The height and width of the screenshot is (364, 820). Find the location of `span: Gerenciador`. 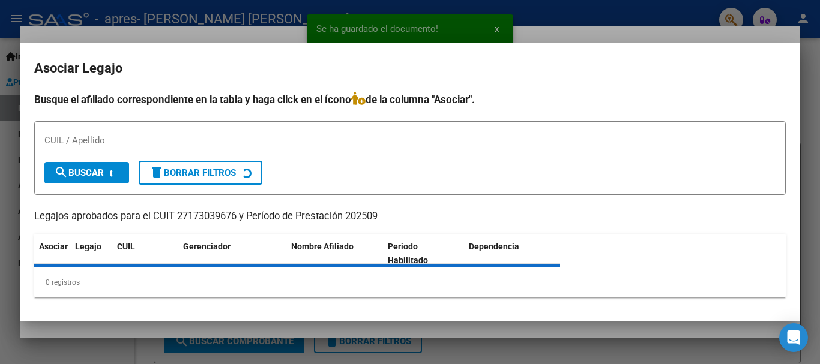

span: Gerenciador is located at coordinates (207, 247).